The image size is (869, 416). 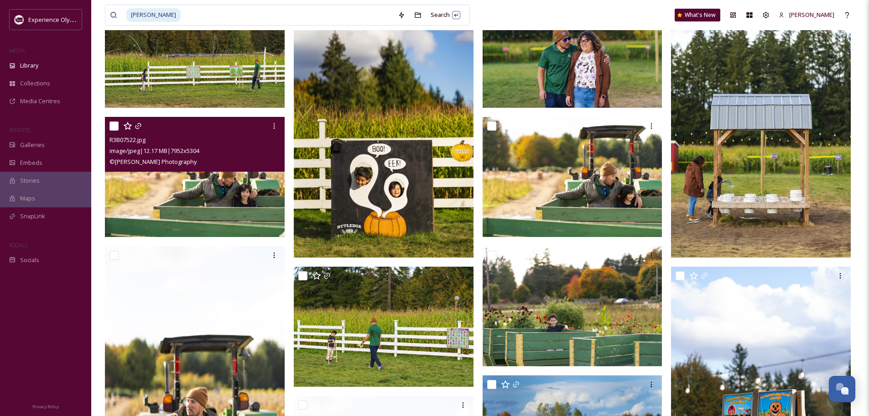 What do you see at coordinates (29, 65) in the screenshot?
I see `span: Library` at bounding box center [29, 65].